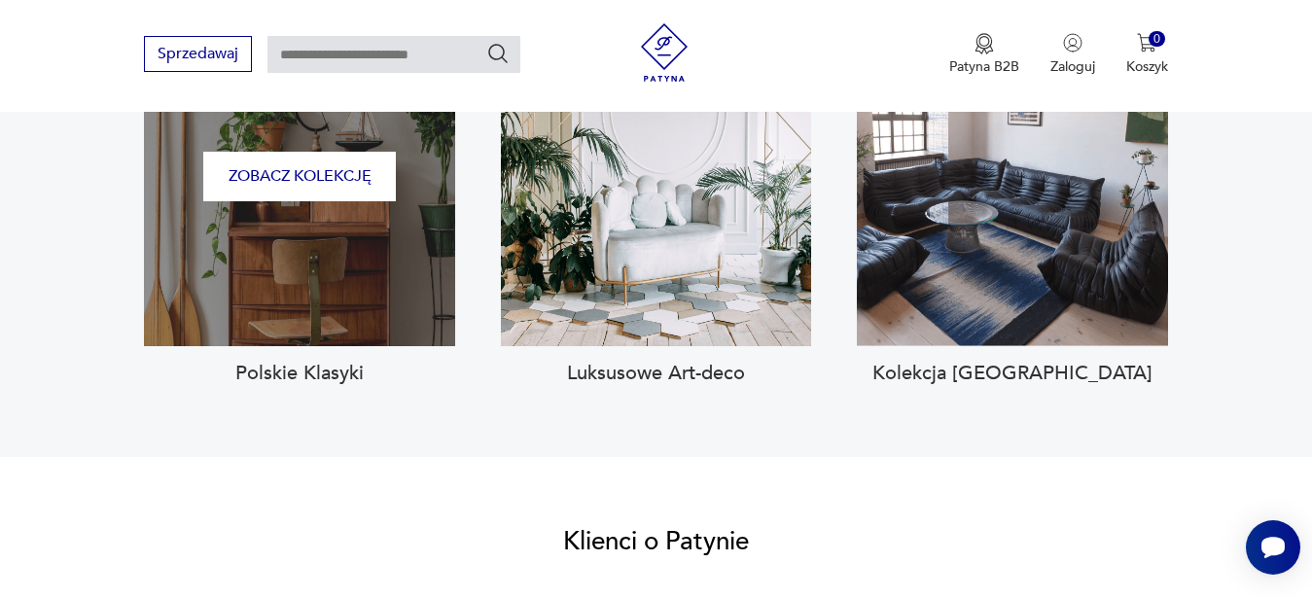 Image resolution: width=1312 pixels, height=598 pixels. I want to click on button: Zobacz kolekcję, so click(300, 176).